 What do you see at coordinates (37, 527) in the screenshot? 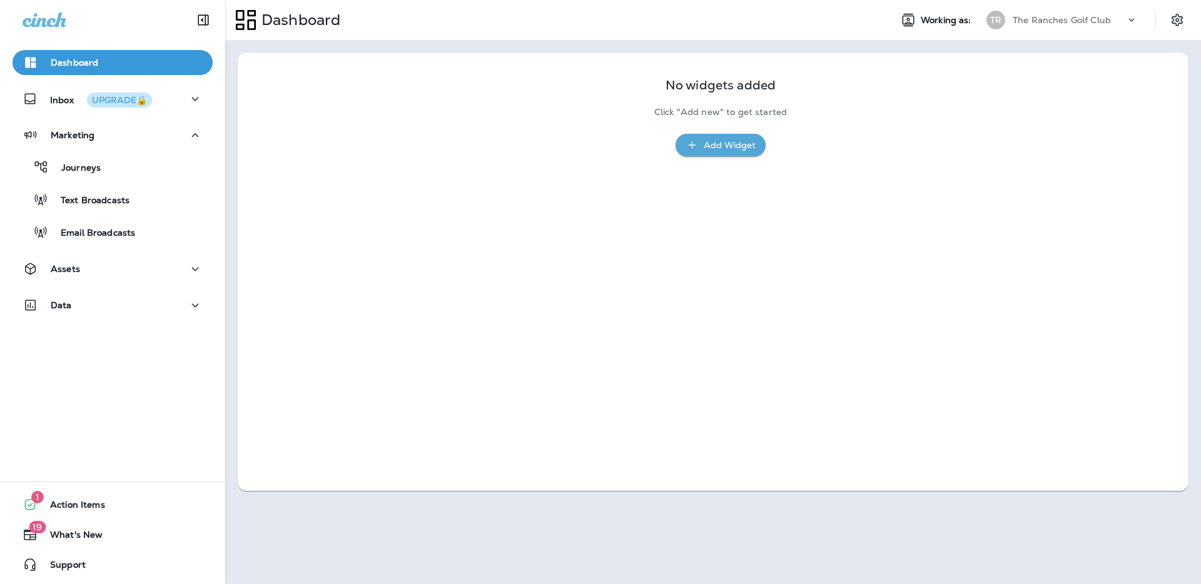
I see `span: 19` at bounding box center [37, 527].